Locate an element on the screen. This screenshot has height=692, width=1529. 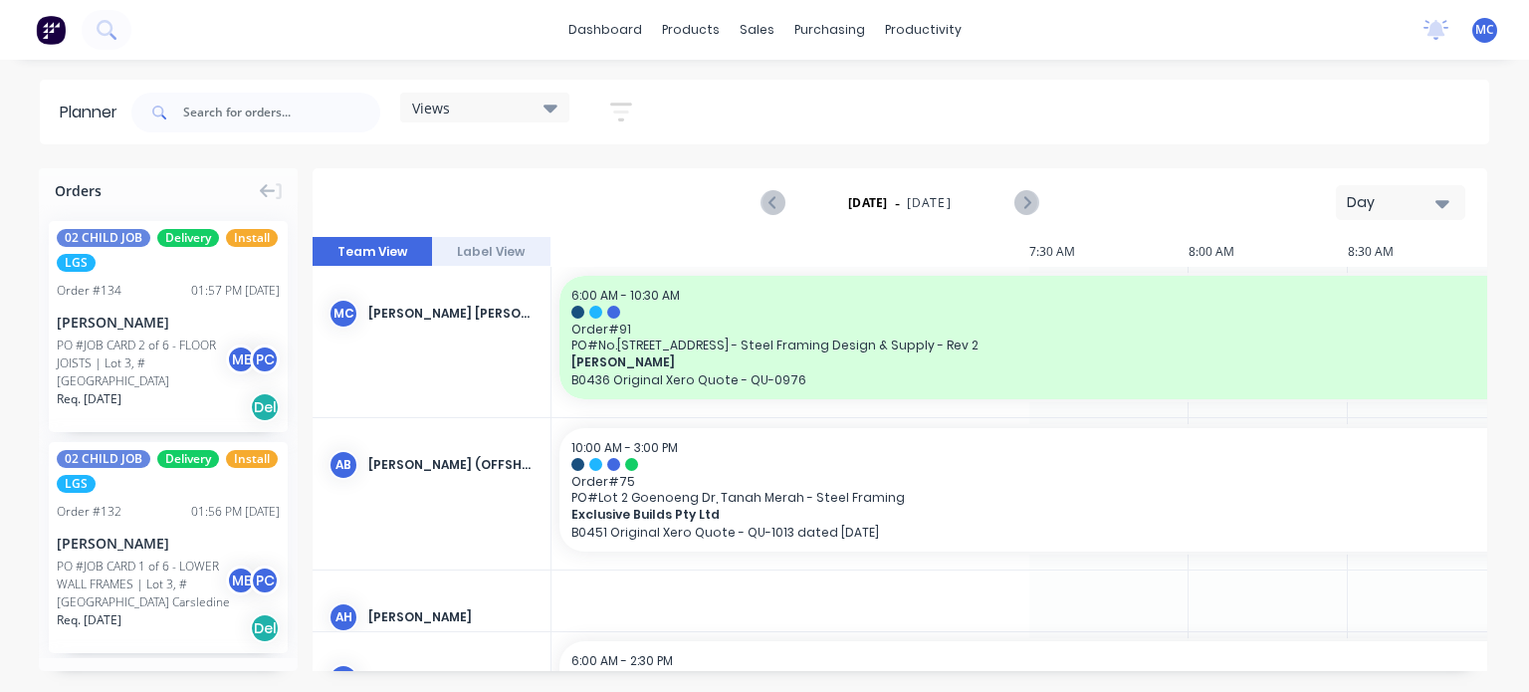
span: 6:00 AM - 10:30 AM is located at coordinates (625, 295).